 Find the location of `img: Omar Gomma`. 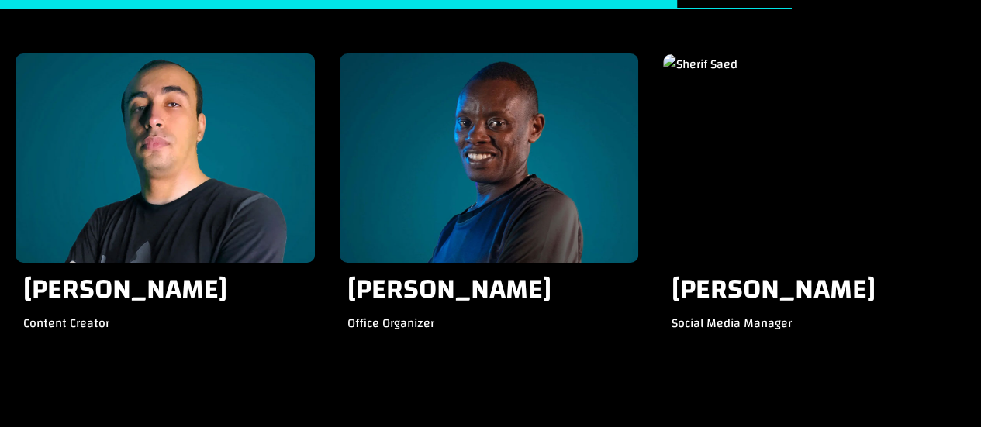

img: Omar Gomma is located at coordinates (165, 158).